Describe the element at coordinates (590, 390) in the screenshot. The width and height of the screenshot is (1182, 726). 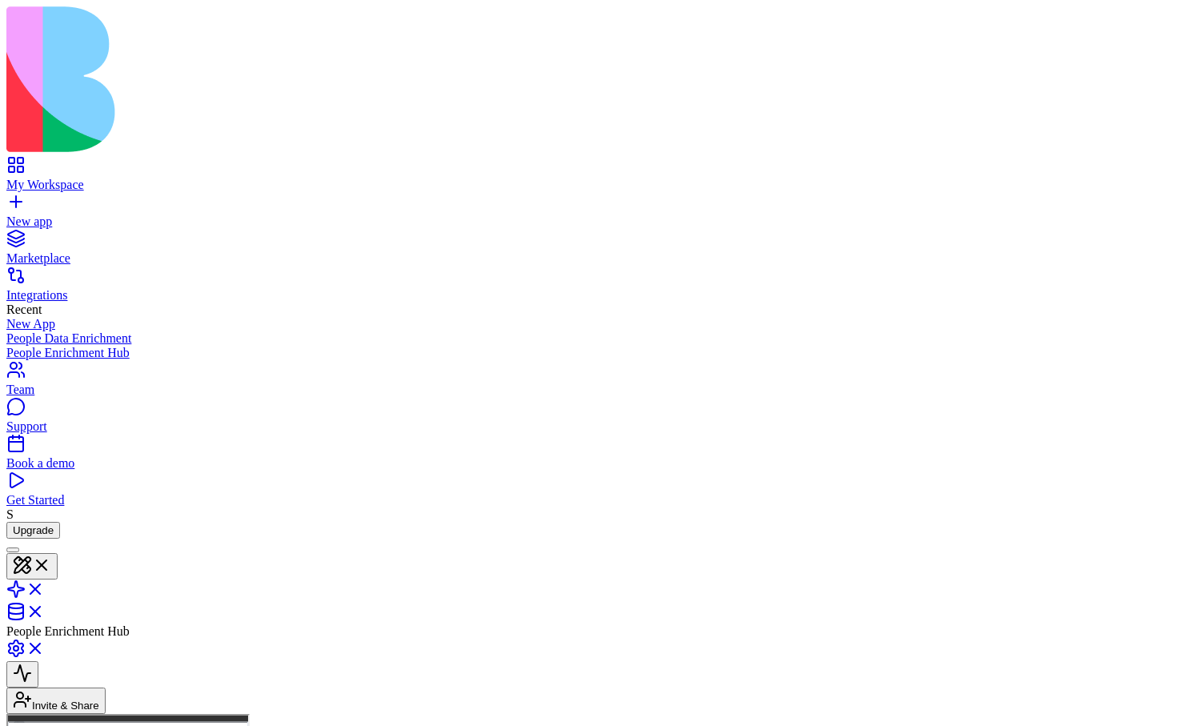
I see `div: Team` at that location.